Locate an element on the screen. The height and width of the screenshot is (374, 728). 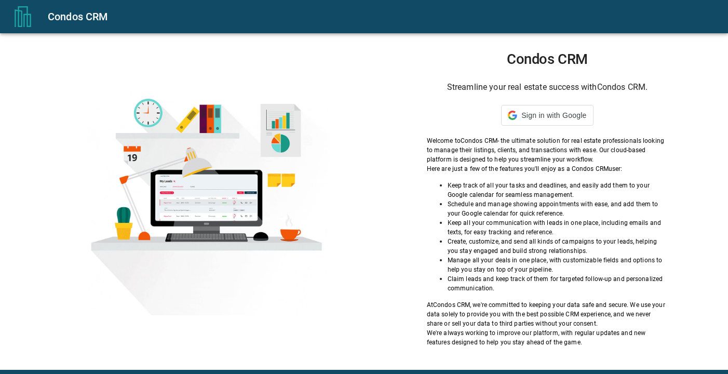
h6: Streamline your real estate success with Condos CRM . is located at coordinates (547, 87).